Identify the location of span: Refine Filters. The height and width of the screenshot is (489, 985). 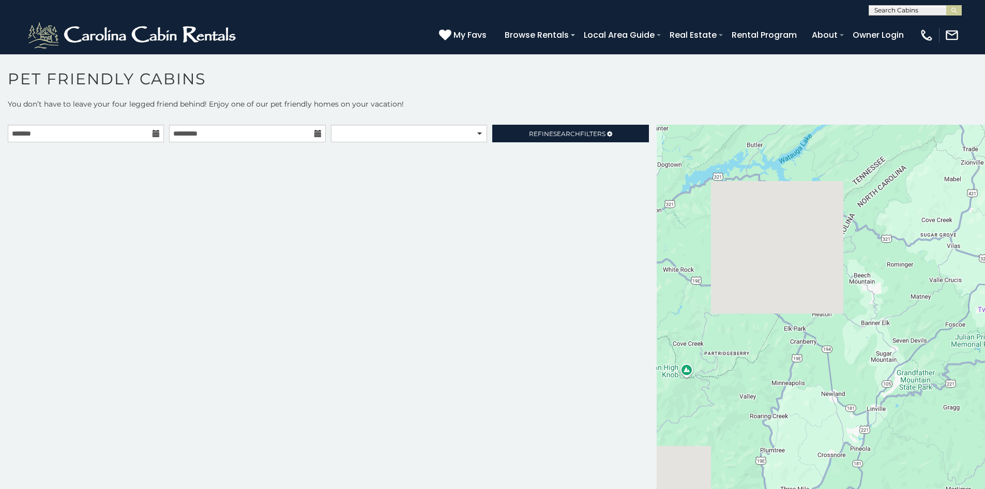
(567, 133).